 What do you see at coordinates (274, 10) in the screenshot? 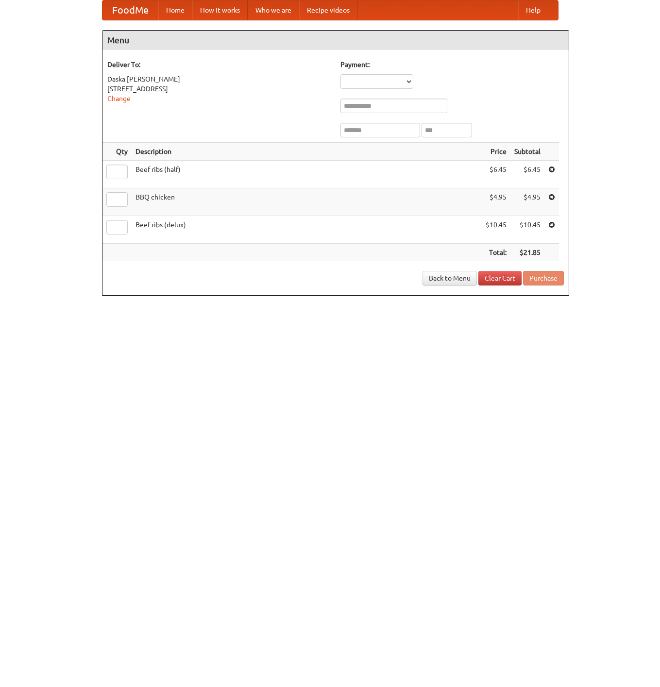
I see `a: Who we are` at bounding box center [274, 10].